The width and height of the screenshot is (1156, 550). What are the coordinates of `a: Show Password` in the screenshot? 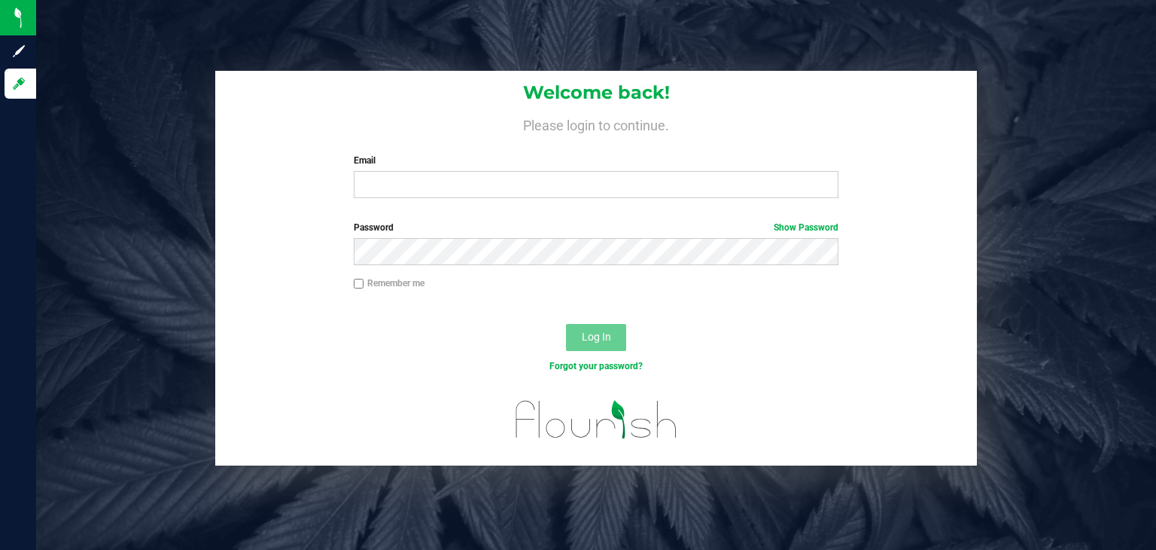 It's located at (806, 227).